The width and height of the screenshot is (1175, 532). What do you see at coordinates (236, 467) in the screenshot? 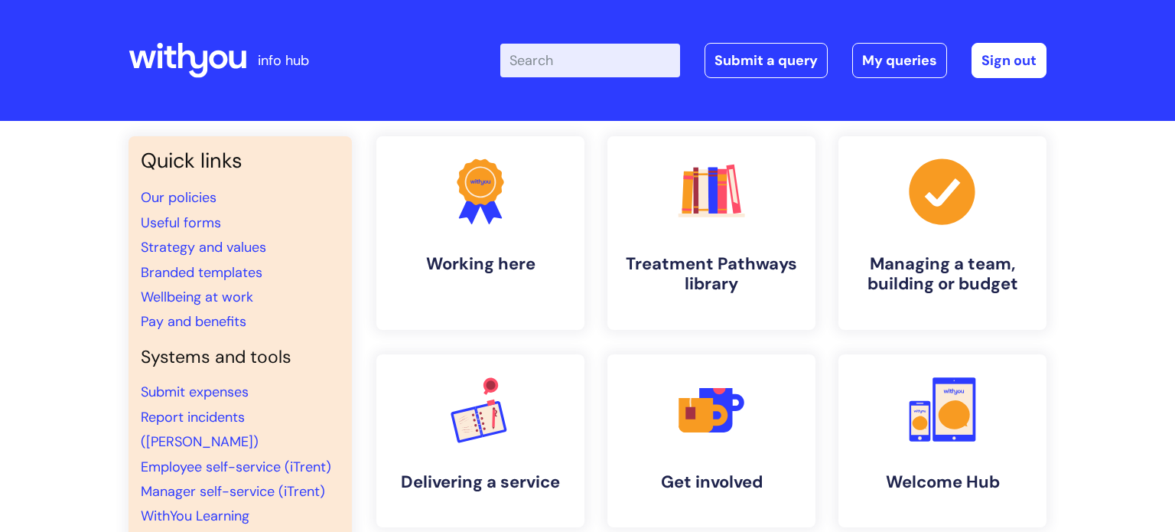
I see `a: Employee self-service (iTrent)` at bounding box center [236, 467].